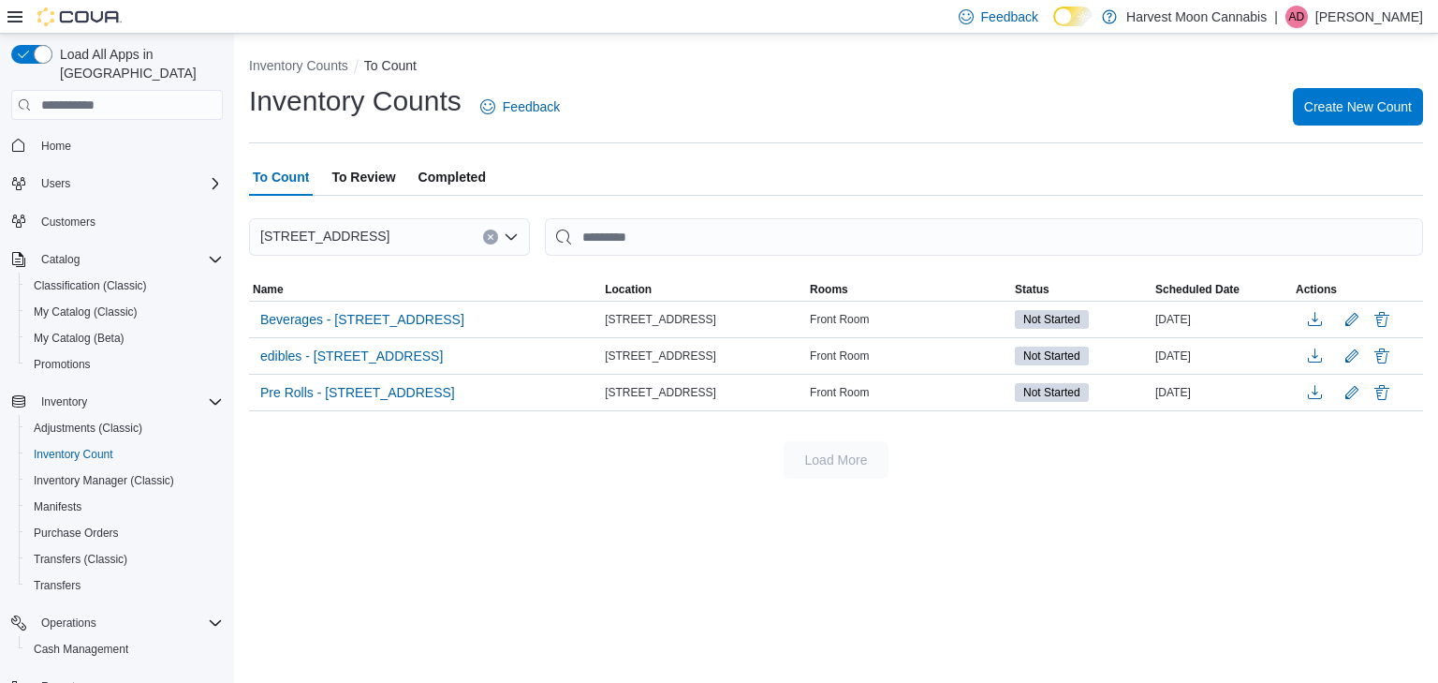 This screenshot has width=1438, height=683. Describe the element at coordinates (390, 66) in the screenshot. I see `button: To Count` at that location.